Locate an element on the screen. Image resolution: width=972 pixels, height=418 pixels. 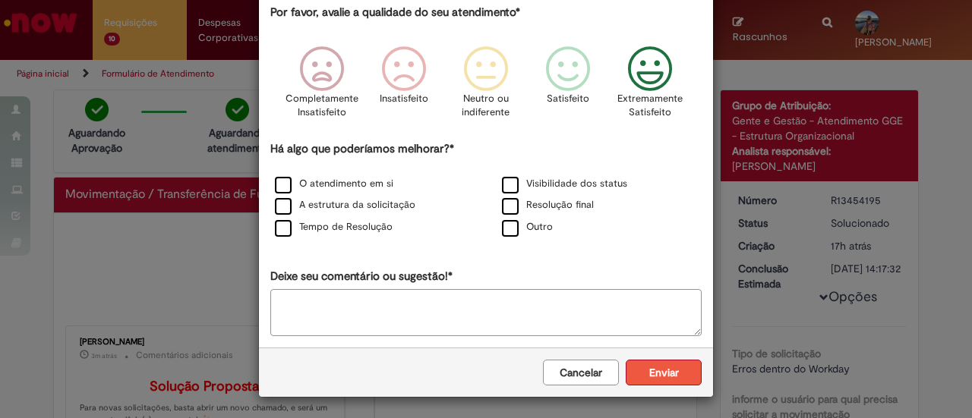
p: Insatisfeito is located at coordinates (404, 99).